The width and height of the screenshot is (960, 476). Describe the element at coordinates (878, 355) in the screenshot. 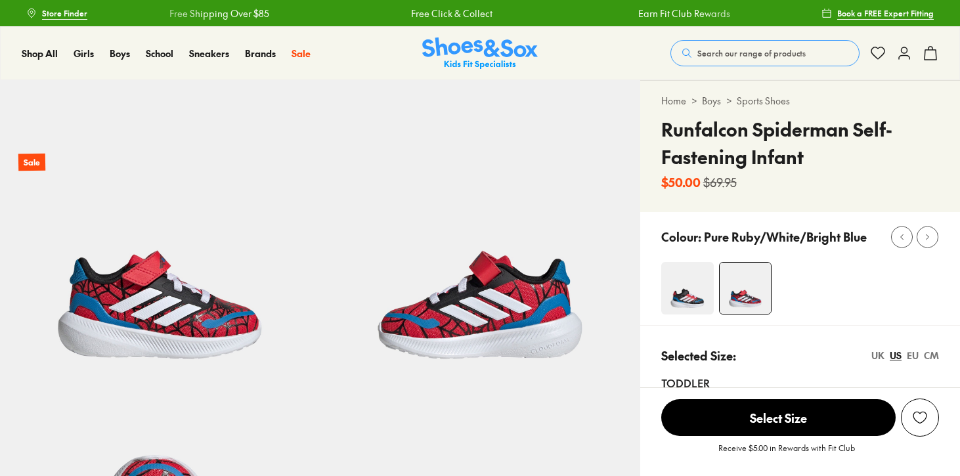

I see `div: UK` at that location.